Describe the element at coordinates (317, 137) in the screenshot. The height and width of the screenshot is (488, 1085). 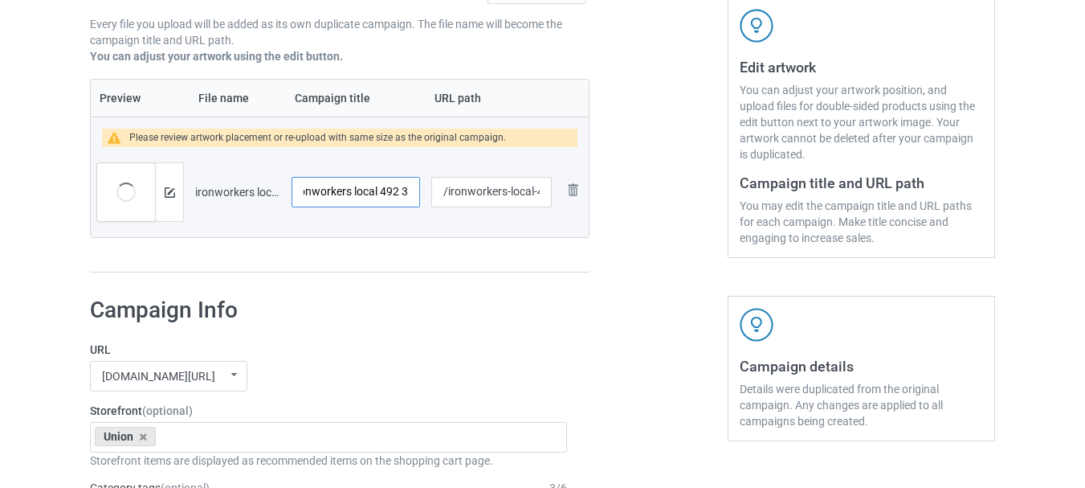
I see `div: Please review artwork placement or re-upload with same size as the original campaign.` at that location.